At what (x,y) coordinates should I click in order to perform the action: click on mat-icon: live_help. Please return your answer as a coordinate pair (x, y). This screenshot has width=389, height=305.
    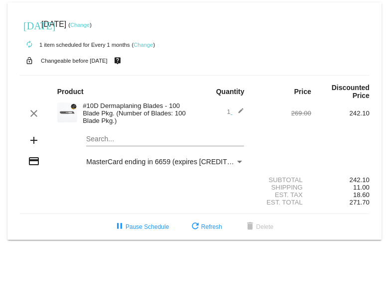
    Looking at the image, I should click on (118, 61).